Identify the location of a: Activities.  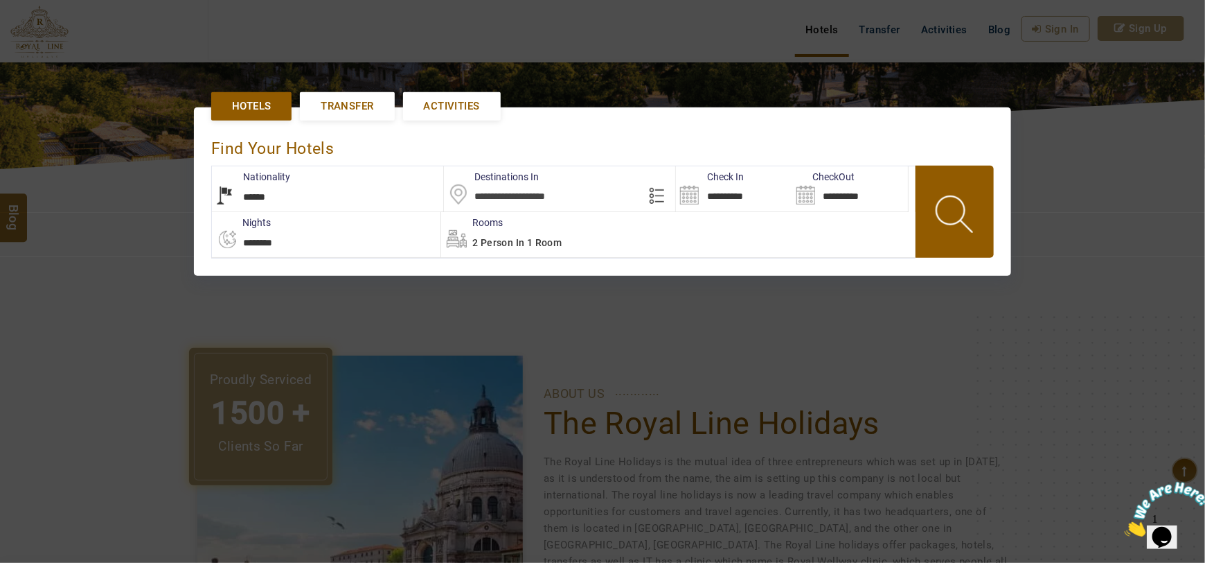
(452, 106).